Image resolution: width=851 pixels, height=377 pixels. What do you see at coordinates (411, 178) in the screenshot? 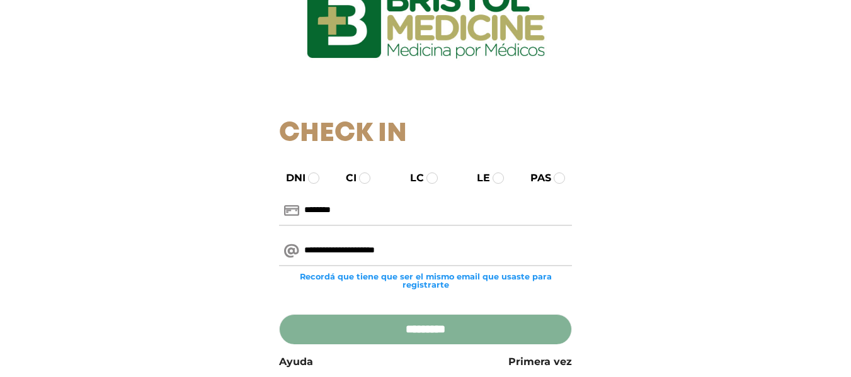
I see `label: LC` at bounding box center [411, 178].